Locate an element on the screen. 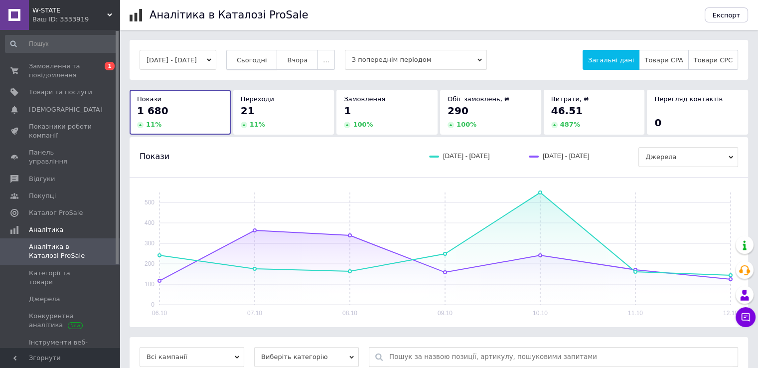  span: 21 is located at coordinates (248, 111).